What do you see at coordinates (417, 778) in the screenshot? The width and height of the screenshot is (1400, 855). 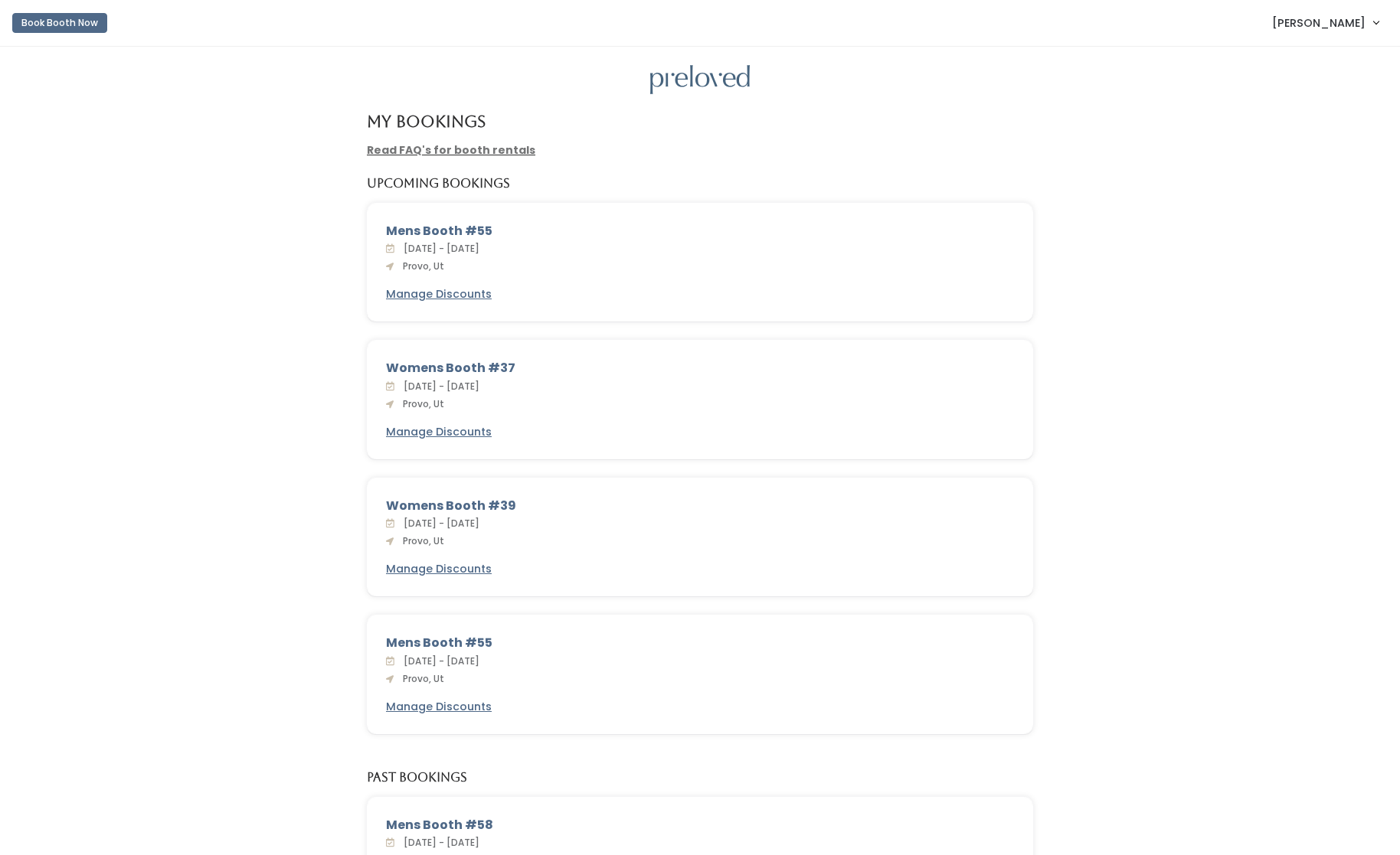 I see `h5: Past Bookings` at bounding box center [417, 778].